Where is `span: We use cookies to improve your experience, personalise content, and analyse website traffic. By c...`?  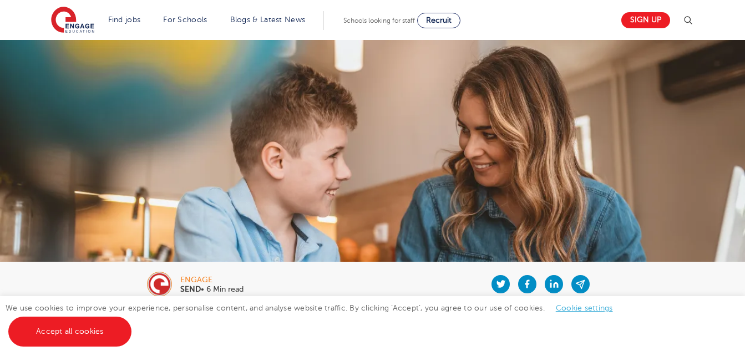 span: We use cookies to improve your experience, personalise content, and analyse website traffic. By c... is located at coordinates (314, 319).